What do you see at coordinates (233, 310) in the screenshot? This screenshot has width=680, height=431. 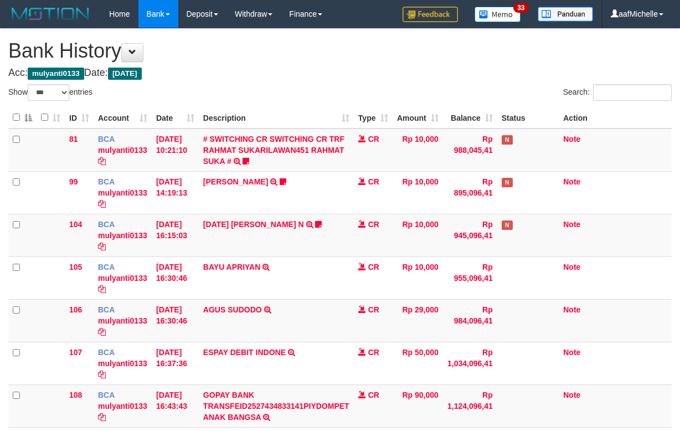 I see `a: AGUS SUDODO` at bounding box center [233, 310].